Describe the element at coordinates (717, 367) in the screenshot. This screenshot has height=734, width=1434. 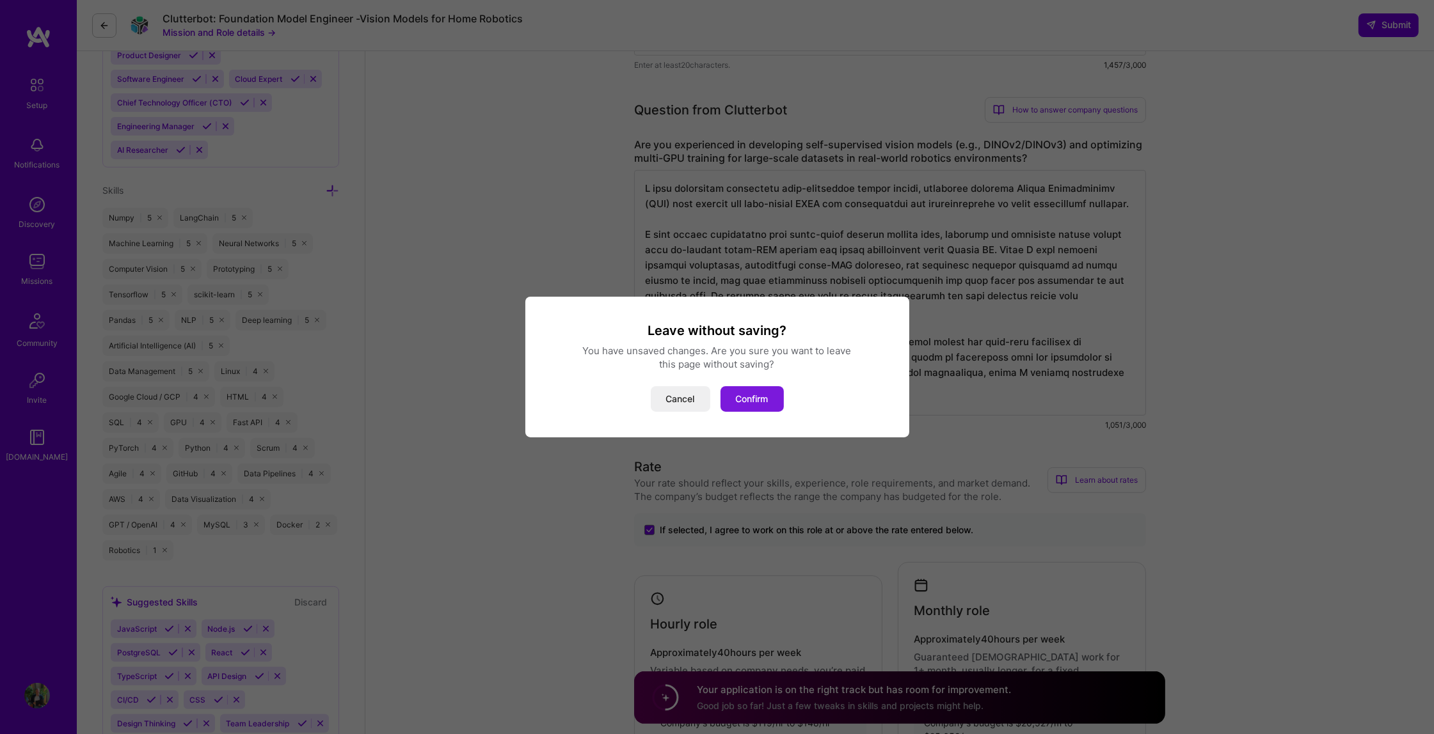
I see `div: modal` at that location.